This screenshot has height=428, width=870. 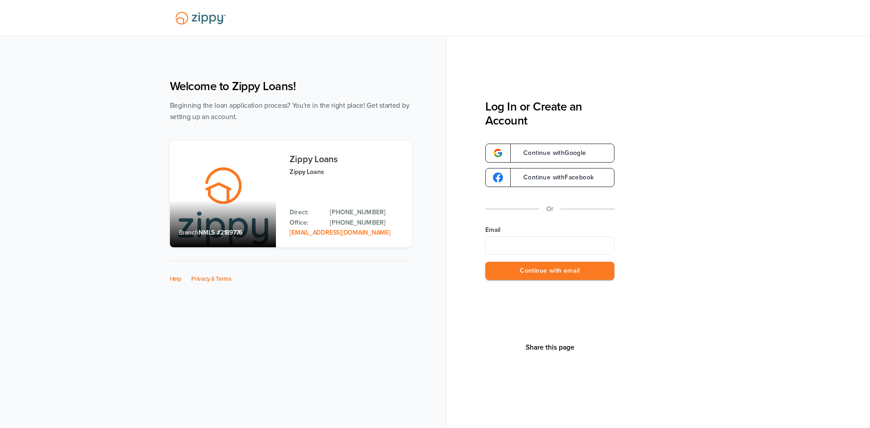 I want to click on img: Lender Logo, so click(x=200, y=18).